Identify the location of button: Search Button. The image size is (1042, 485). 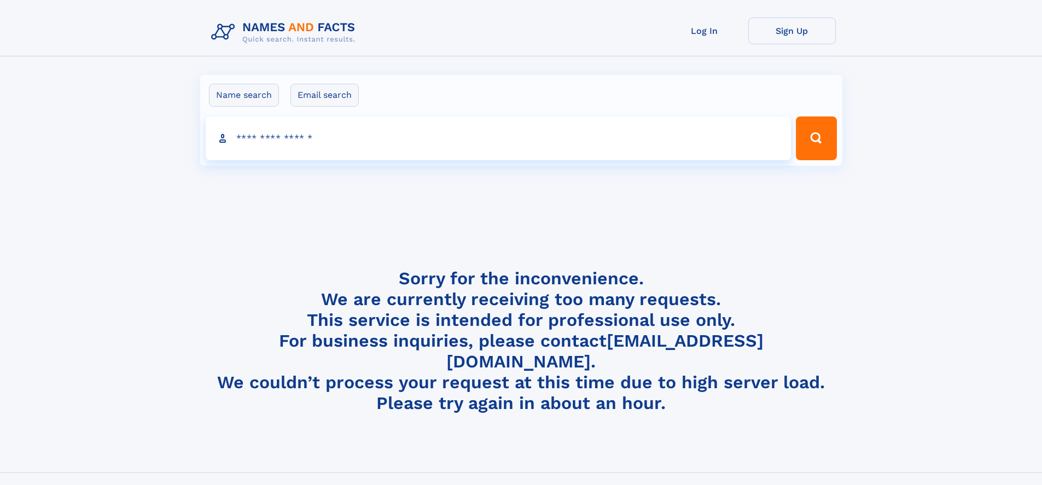
(816, 138).